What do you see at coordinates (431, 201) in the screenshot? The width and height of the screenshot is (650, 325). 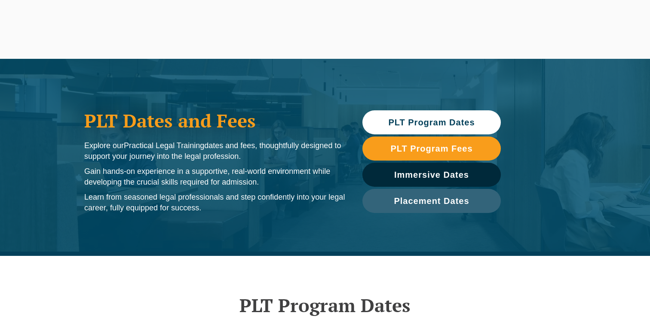 I see `span: Placement Dates` at bounding box center [431, 201].